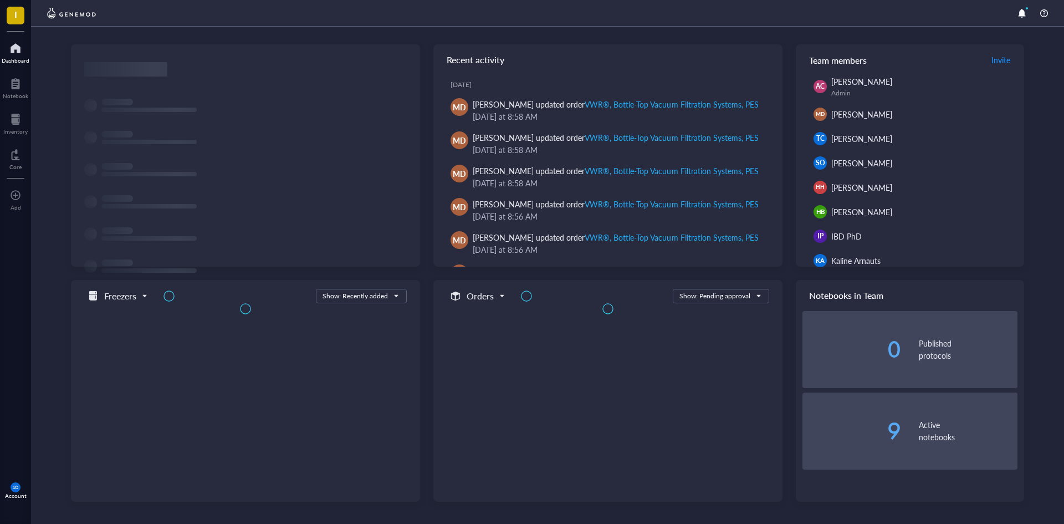 This screenshot has height=524, width=1064. Describe the element at coordinates (846, 236) in the screenshot. I see `span: IBD PhD` at that location.